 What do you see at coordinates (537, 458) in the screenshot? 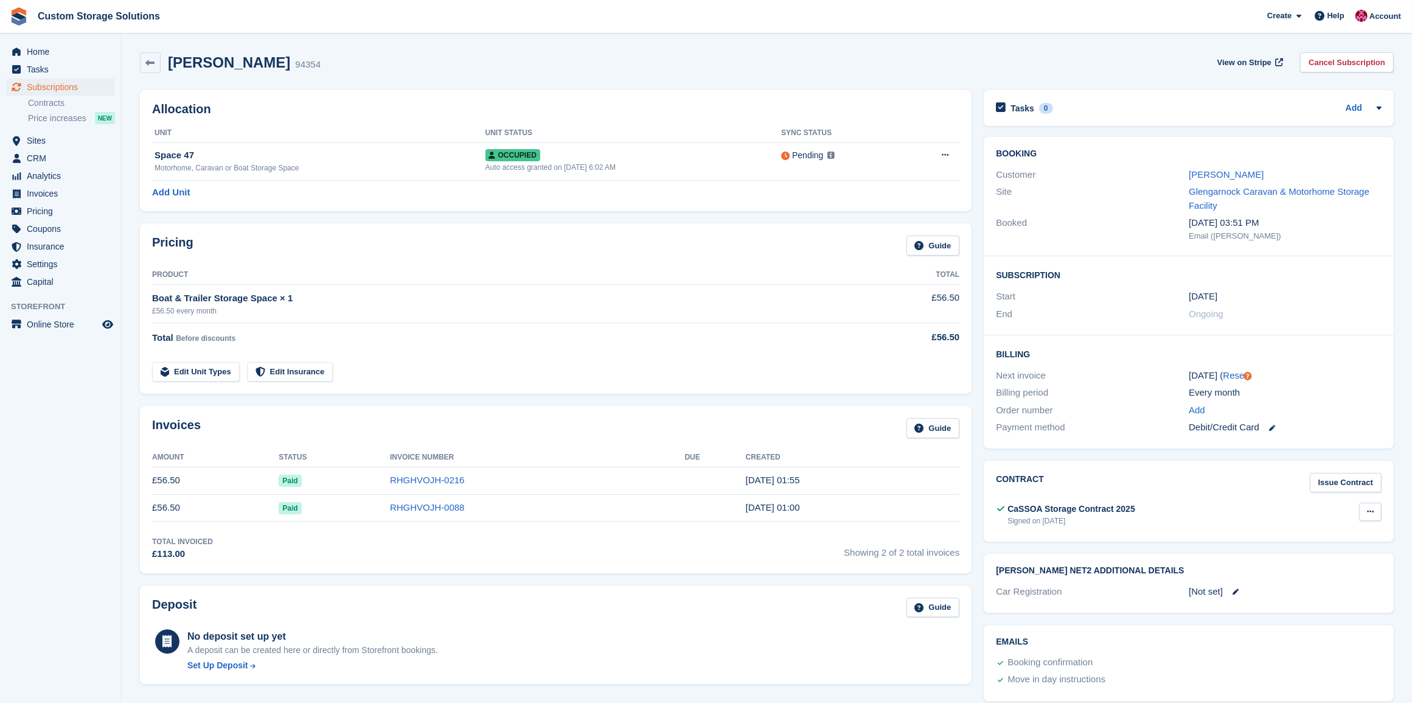
I see `th: Invoice Number` at bounding box center [537, 458].